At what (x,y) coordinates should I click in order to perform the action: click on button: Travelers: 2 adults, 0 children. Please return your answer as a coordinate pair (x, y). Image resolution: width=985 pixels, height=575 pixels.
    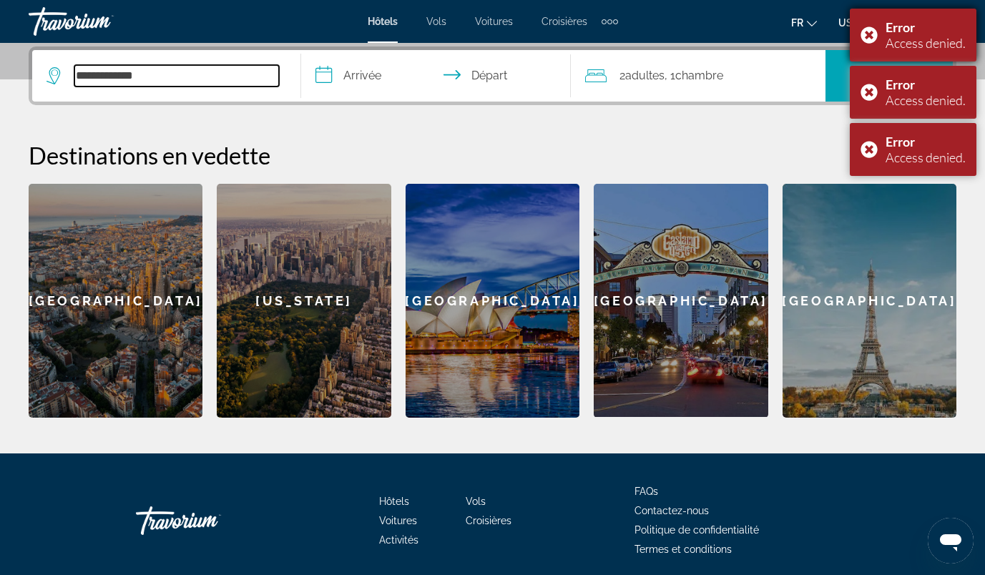
    Looking at the image, I should click on (698, 76).